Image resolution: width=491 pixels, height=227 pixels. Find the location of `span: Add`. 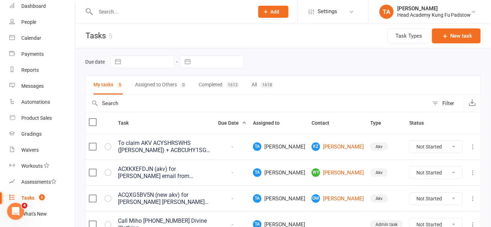

span: Add is located at coordinates (275, 12).